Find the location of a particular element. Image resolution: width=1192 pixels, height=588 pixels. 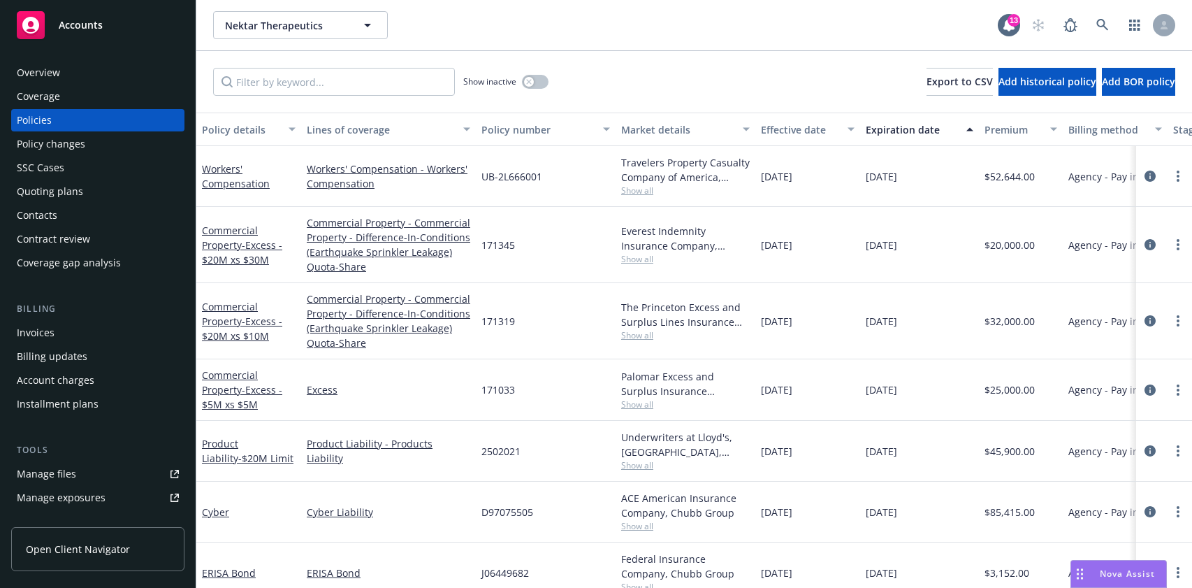

div: Tools is located at coordinates (98, 450).